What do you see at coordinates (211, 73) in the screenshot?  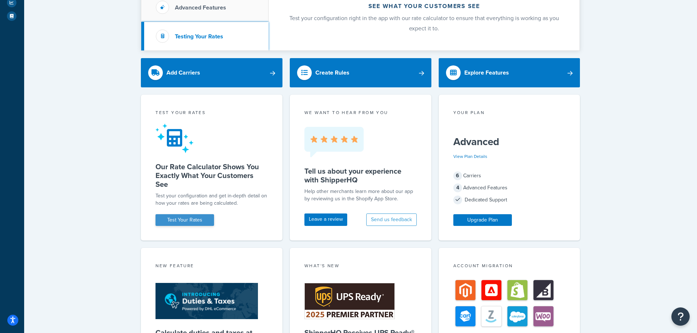 I see `a: Add Carriers` at bounding box center [211, 73].